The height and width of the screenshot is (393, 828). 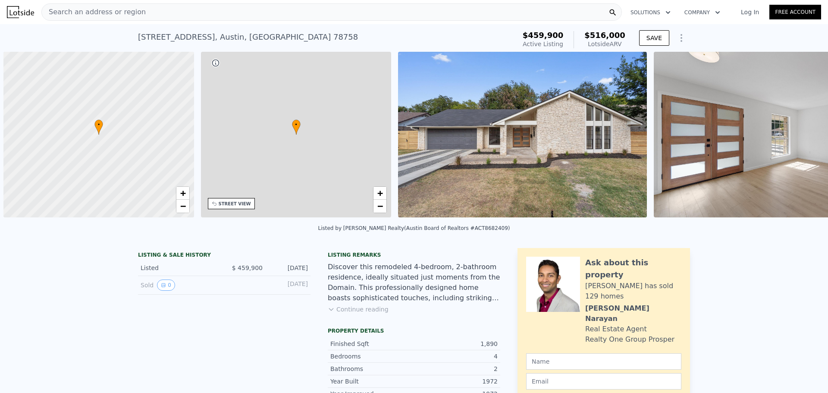 I want to click on div: Sold, so click(x=179, y=285).